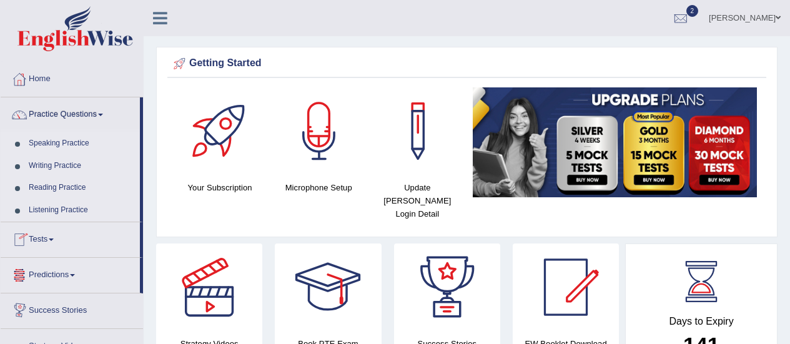 The width and height of the screenshot is (790, 344). Describe the element at coordinates (81, 210) in the screenshot. I see `a: Listening Practice` at that location.